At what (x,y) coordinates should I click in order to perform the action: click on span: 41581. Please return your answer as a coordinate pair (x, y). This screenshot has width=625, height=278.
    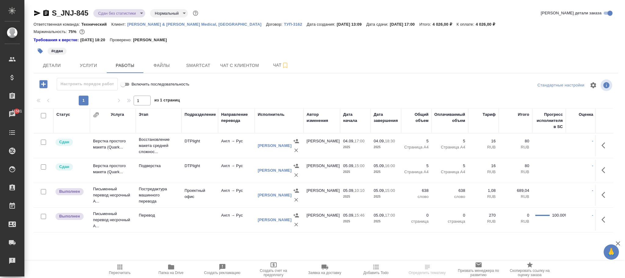
    Looking at the image, I should click on (17, 111).